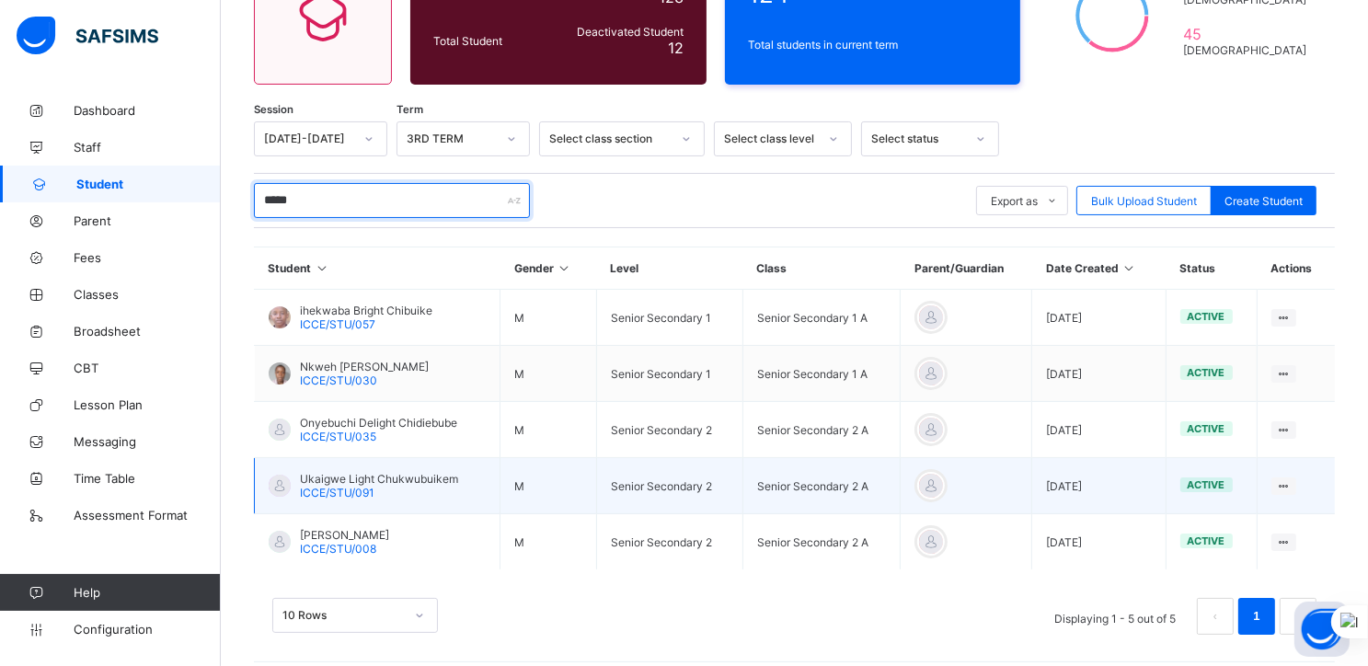 The image size is (1368, 666). Describe the element at coordinates (1322, 629) in the screenshot. I see `button: Open asap` at that location.